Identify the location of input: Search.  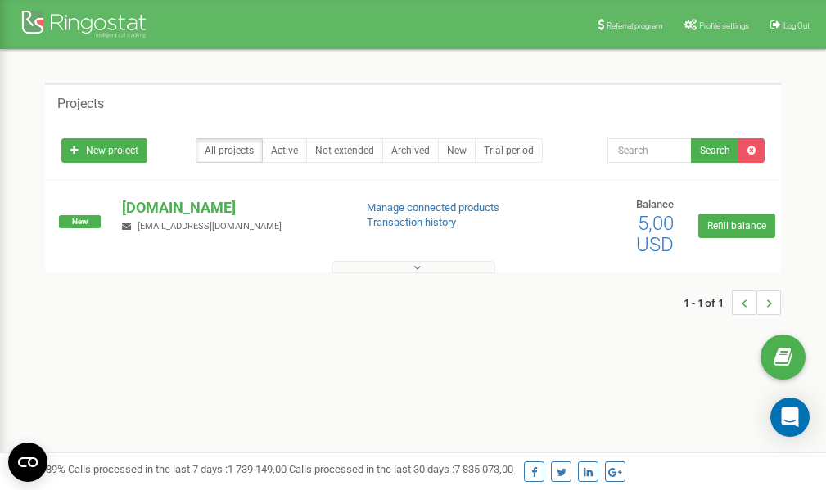
(649, 151).